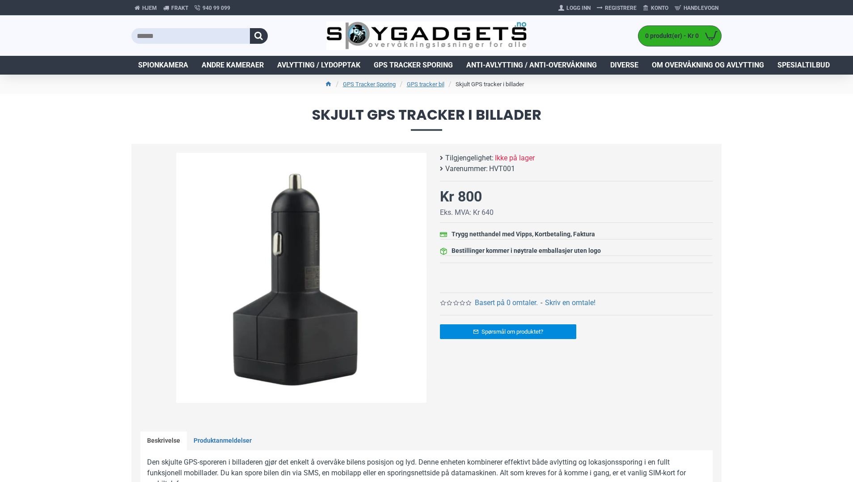 The width and height of the screenshot is (853, 482). I want to click on b: Varenummer:, so click(466, 169).